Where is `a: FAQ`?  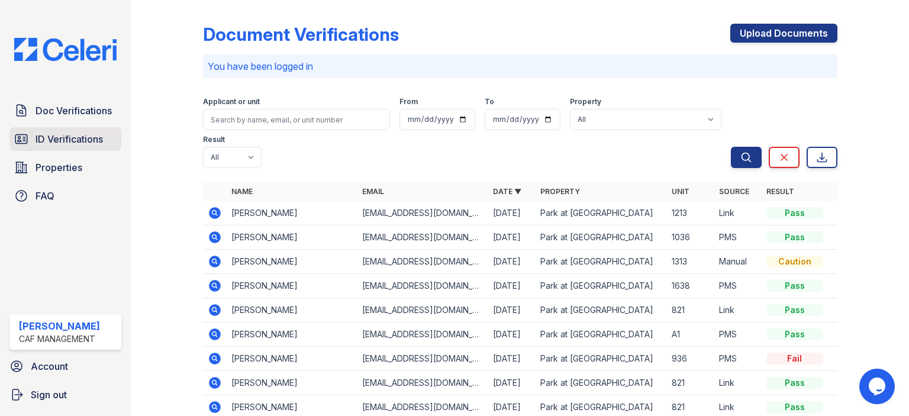 a: FAQ is located at coordinates (65, 196).